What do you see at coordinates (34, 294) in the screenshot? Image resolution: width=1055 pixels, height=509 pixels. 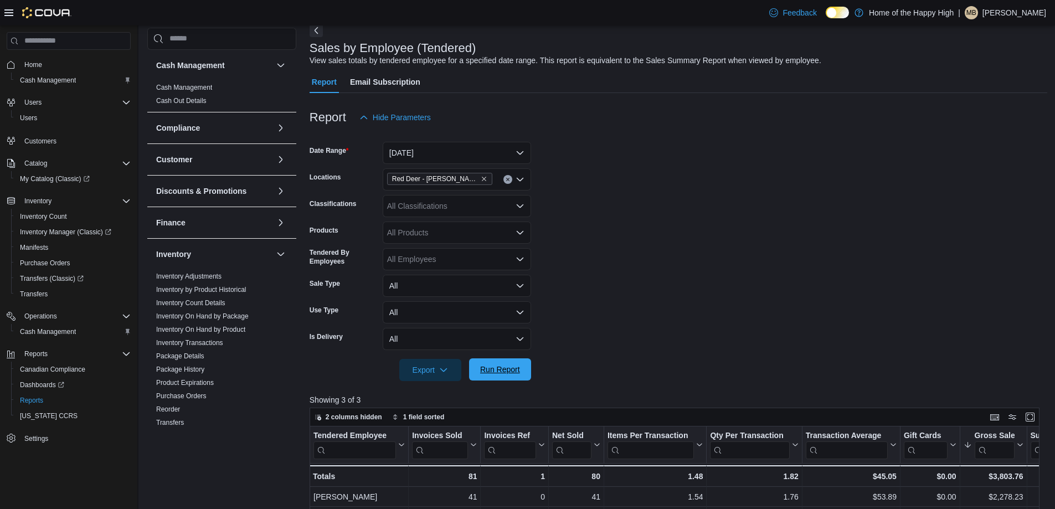 I see `a: Transfers` at bounding box center [34, 294].